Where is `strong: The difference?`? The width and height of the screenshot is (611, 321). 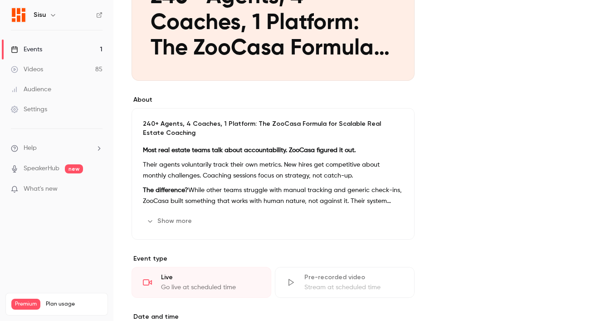
strong: The difference? is located at coordinates (166, 190).